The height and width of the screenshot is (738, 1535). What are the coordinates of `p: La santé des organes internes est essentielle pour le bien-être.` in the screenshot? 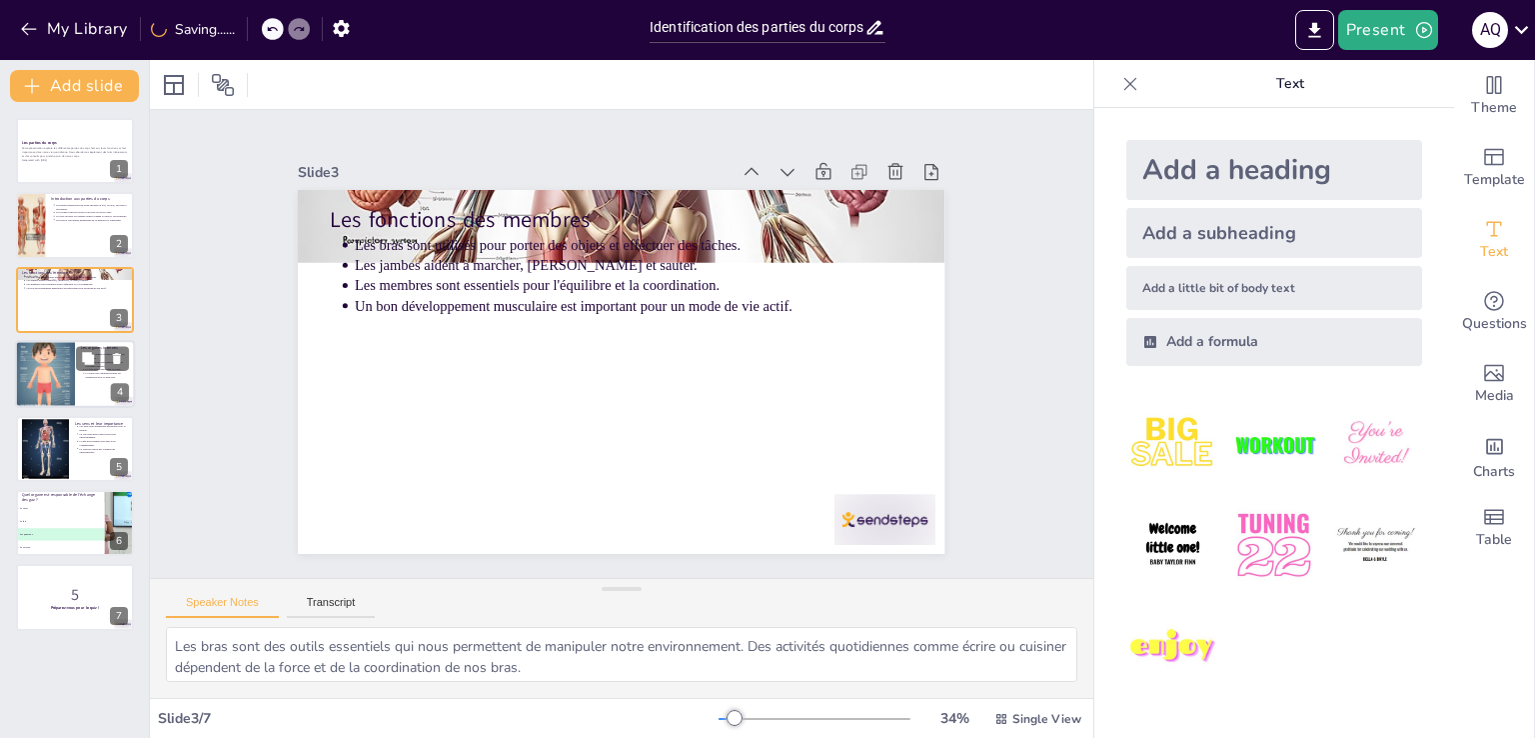 It's located at (108, 376).